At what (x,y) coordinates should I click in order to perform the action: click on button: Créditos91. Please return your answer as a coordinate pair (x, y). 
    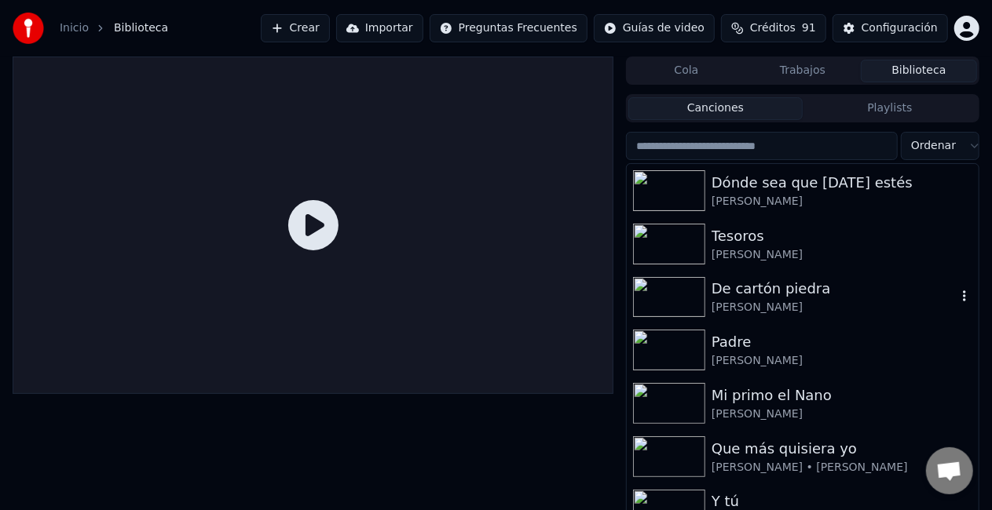
    Looking at the image, I should click on (773, 28).